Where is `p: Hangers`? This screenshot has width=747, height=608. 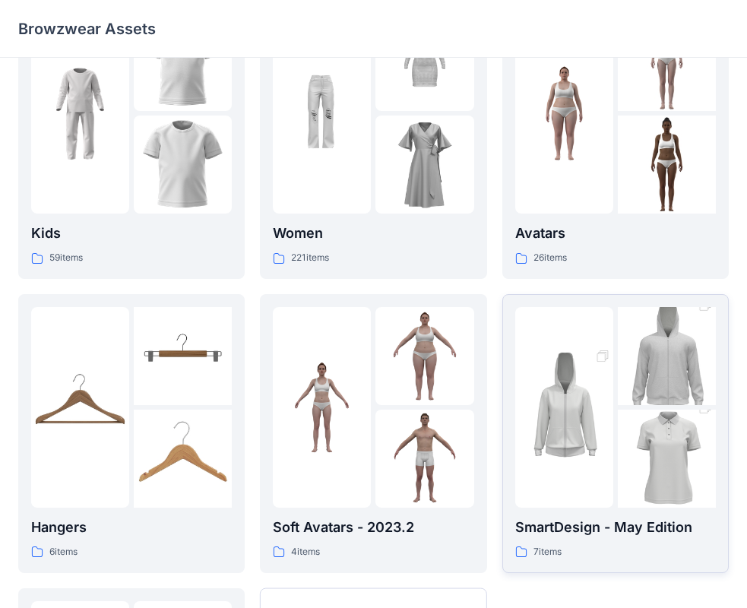
p: Hangers is located at coordinates (131, 527).